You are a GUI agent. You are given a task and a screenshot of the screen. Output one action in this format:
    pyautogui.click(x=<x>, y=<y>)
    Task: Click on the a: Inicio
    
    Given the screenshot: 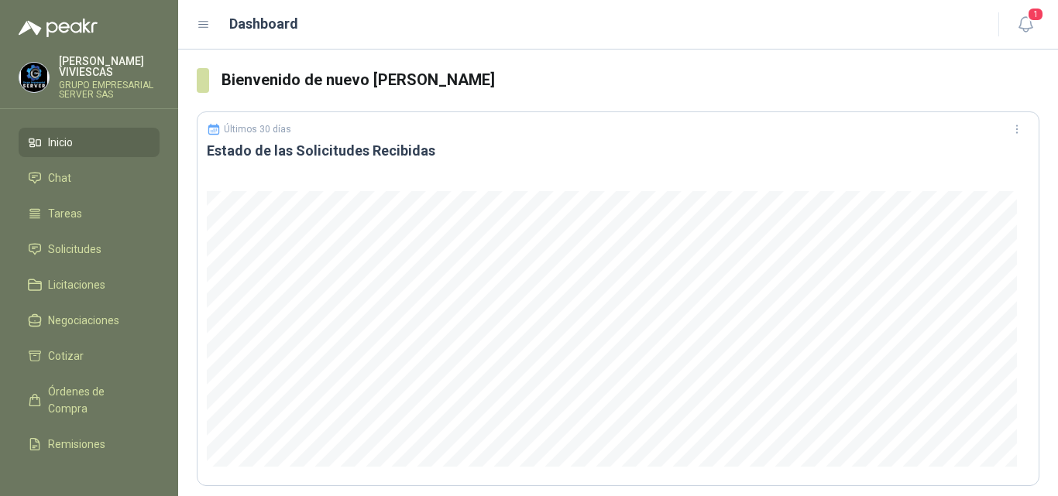 What is the action you would take?
    pyautogui.click(x=89, y=143)
    